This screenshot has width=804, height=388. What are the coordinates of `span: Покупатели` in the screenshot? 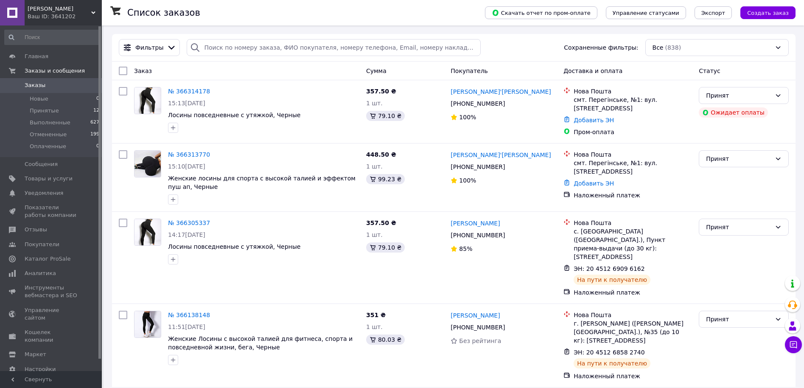 It's located at (42, 244).